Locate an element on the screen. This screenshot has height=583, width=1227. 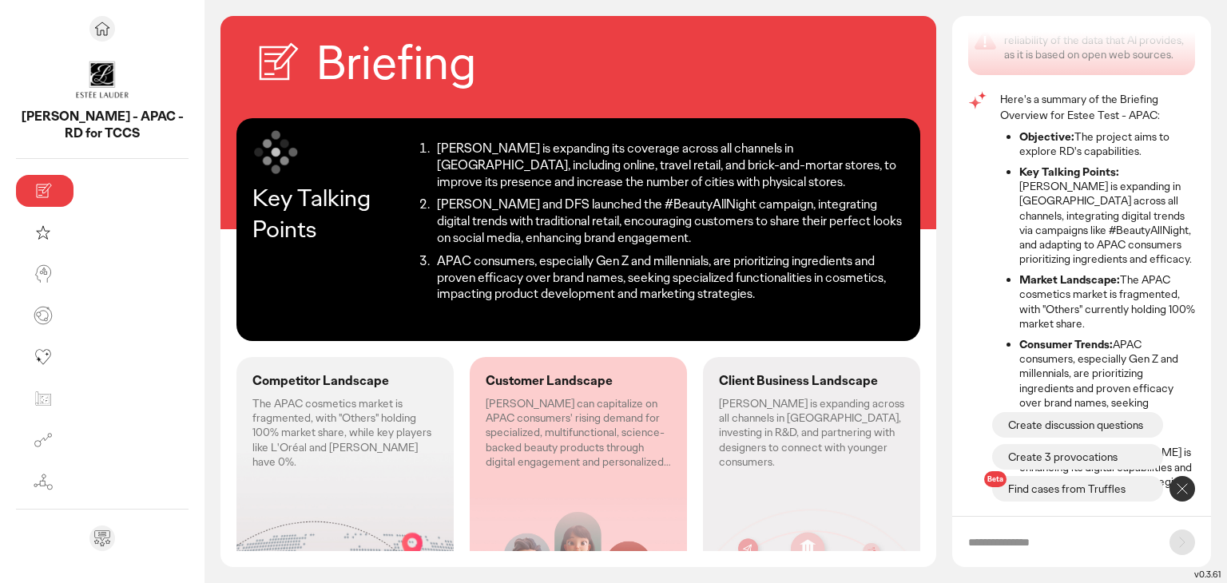
p: Create 3 provocations is located at coordinates (1062, 457).